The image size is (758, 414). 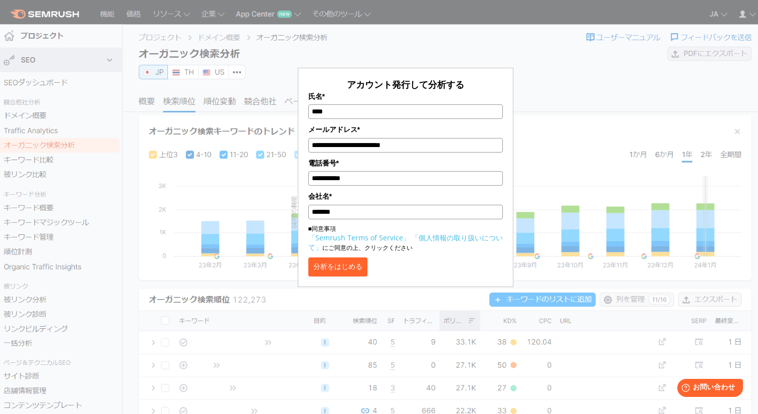 What do you see at coordinates (359, 237) in the screenshot?
I see `a: 「Semrush Terms of Service」` at bounding box center [359, 237].